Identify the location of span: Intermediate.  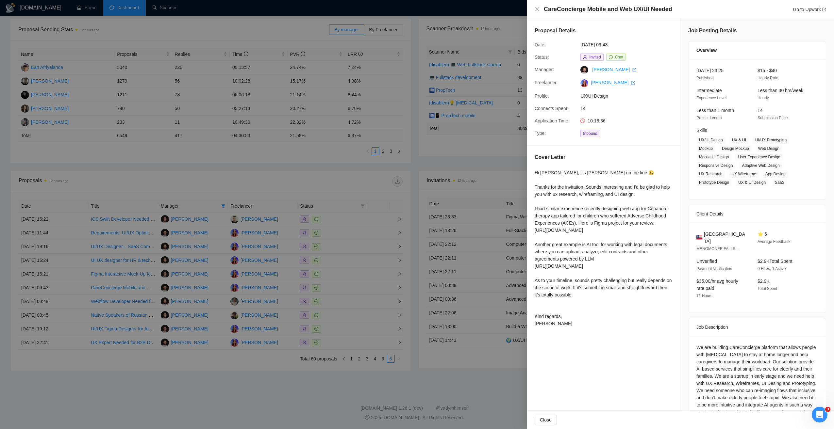
(709, 91).